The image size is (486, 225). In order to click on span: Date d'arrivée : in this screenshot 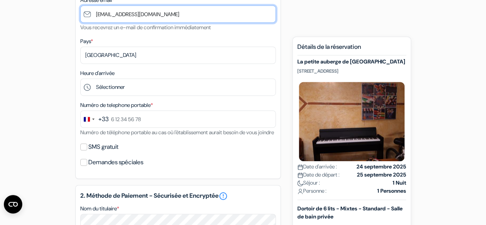, I will do `click(317, 166)`.